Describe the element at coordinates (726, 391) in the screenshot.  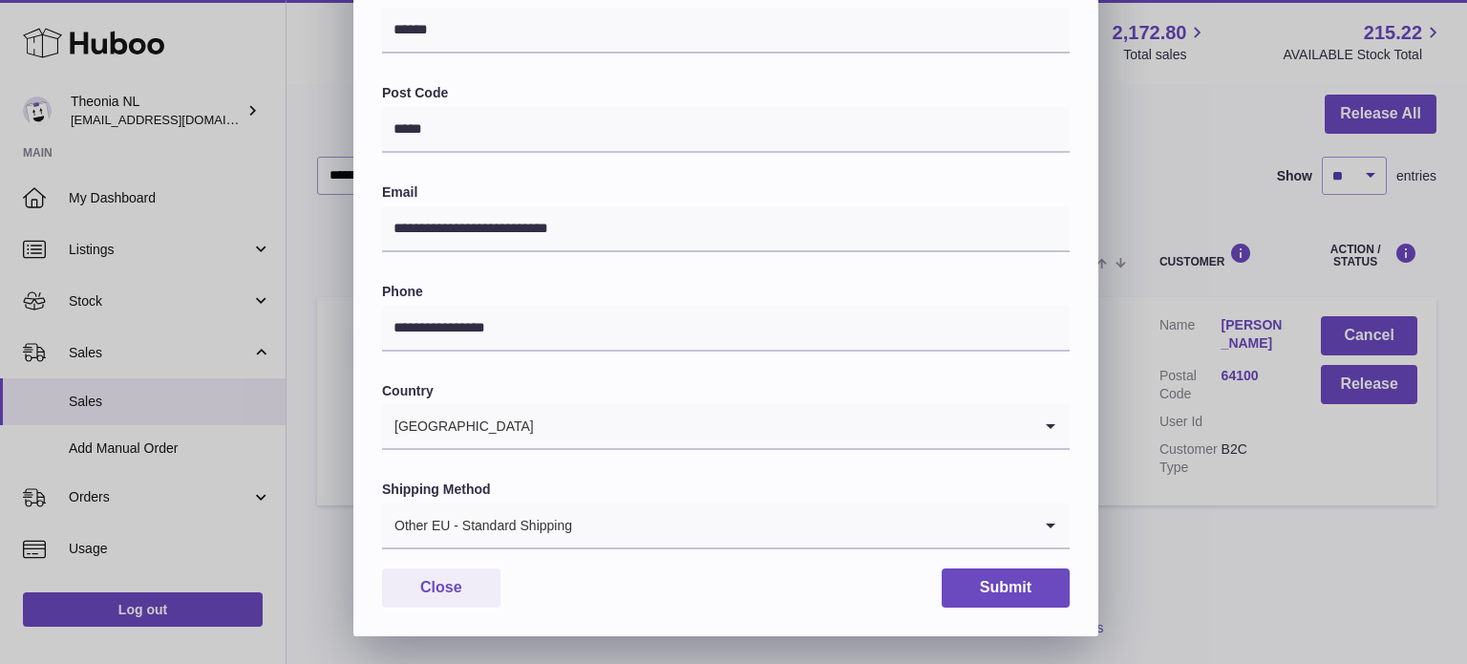
I see `label: Country` at that location.